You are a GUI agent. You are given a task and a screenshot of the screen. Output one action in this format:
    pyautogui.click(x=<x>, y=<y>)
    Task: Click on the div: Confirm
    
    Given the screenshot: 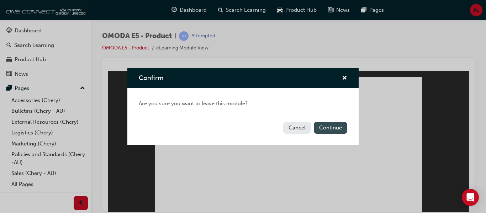 What is the action you would take?
    pyautogui.click(x=243, y=107)
    